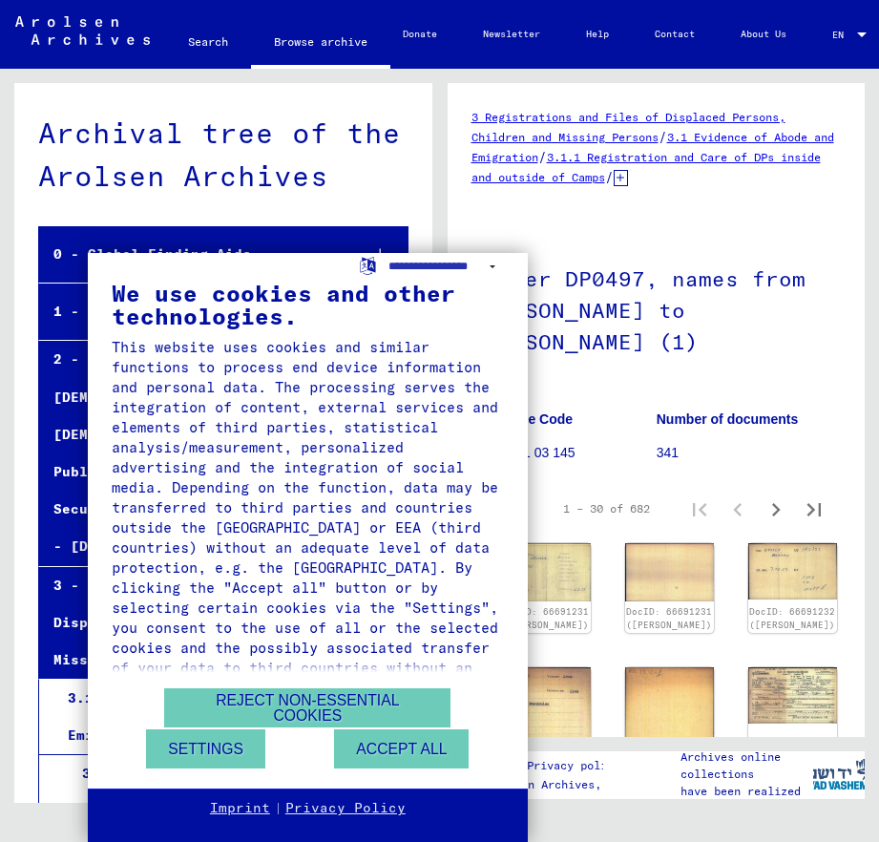  Describe the element at coordinates (307, 304) in the screenshot. I see `div: We use cookies and other technologies.` at that location.